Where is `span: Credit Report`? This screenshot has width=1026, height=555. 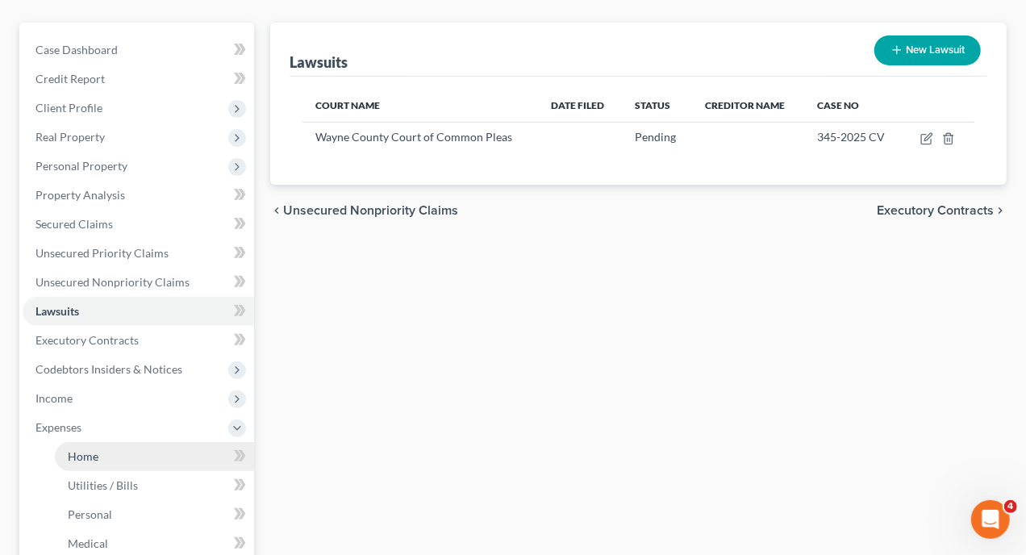 span: Credit Report is located at coordinates (70, 78).